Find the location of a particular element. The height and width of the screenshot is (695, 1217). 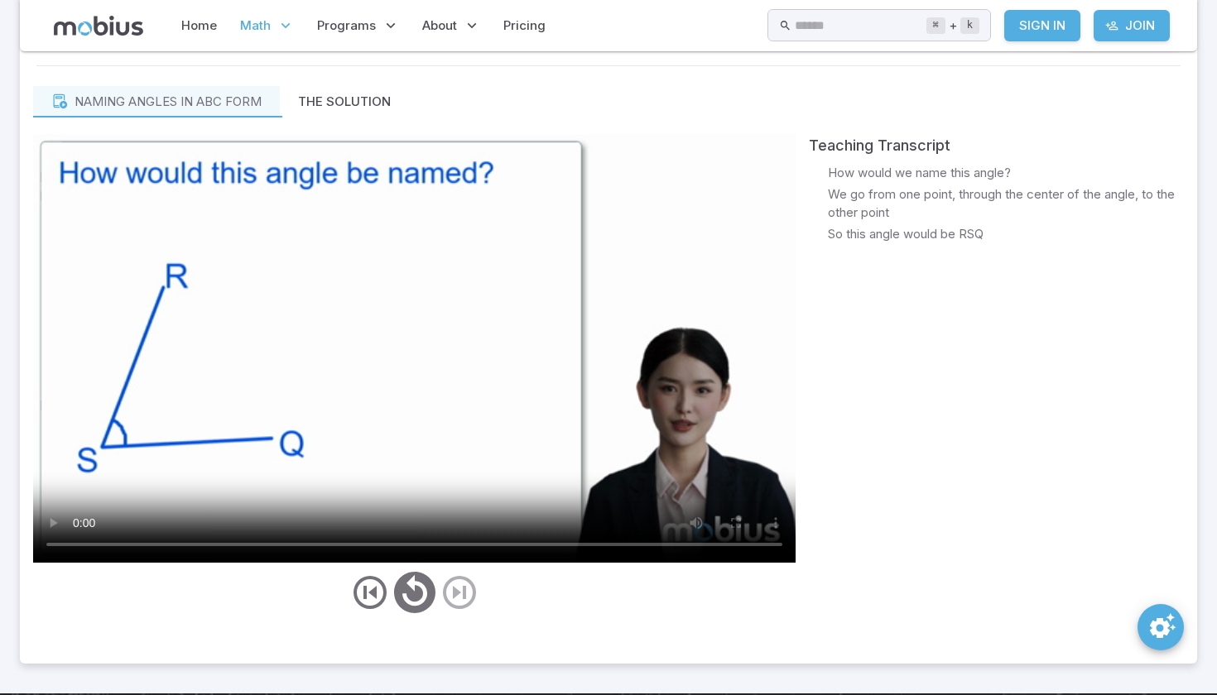

a: Join is located at coordinates (1131, 26).